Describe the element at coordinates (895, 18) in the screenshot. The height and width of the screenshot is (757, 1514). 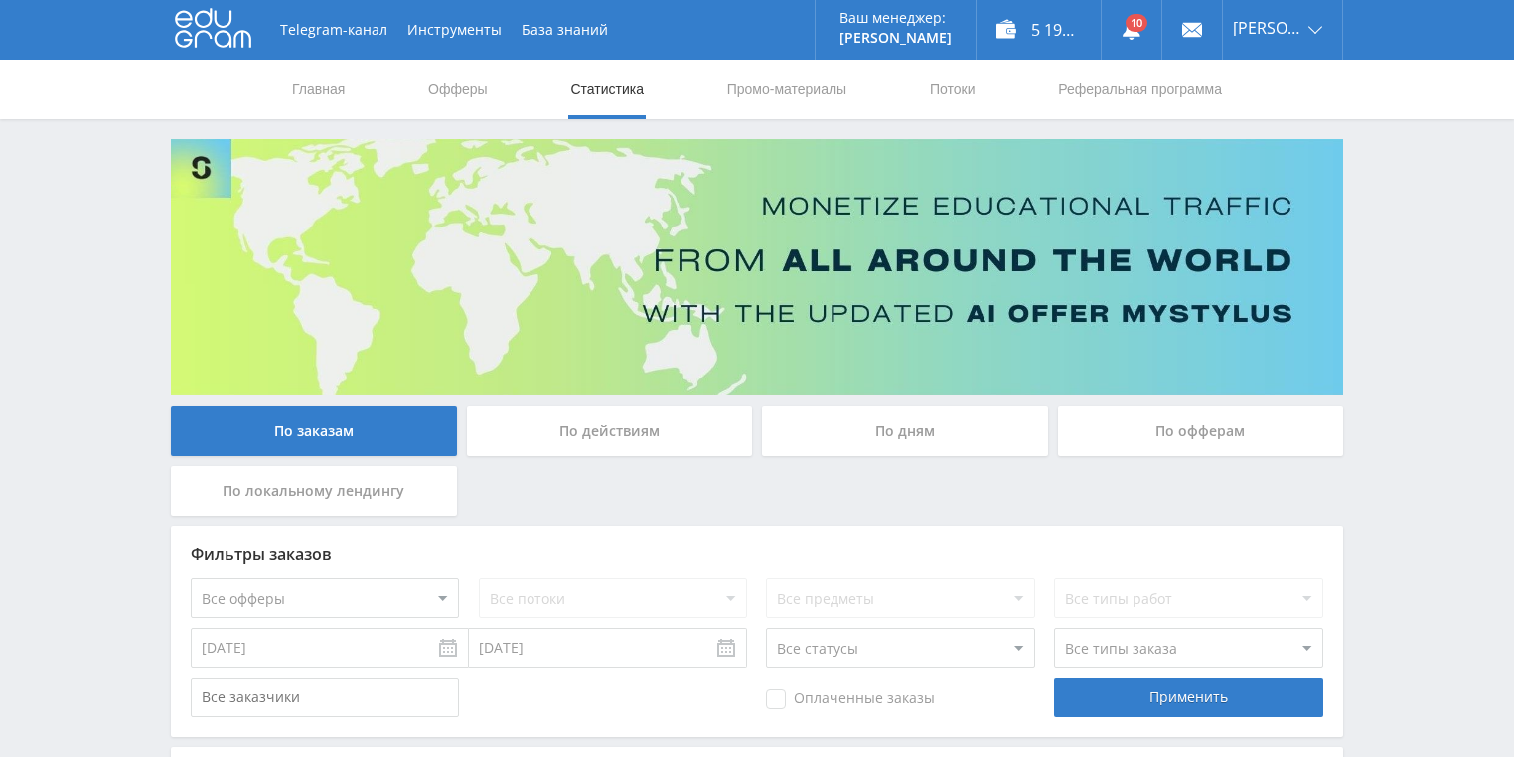
I see `p: Ваш менеджер:` at that location.